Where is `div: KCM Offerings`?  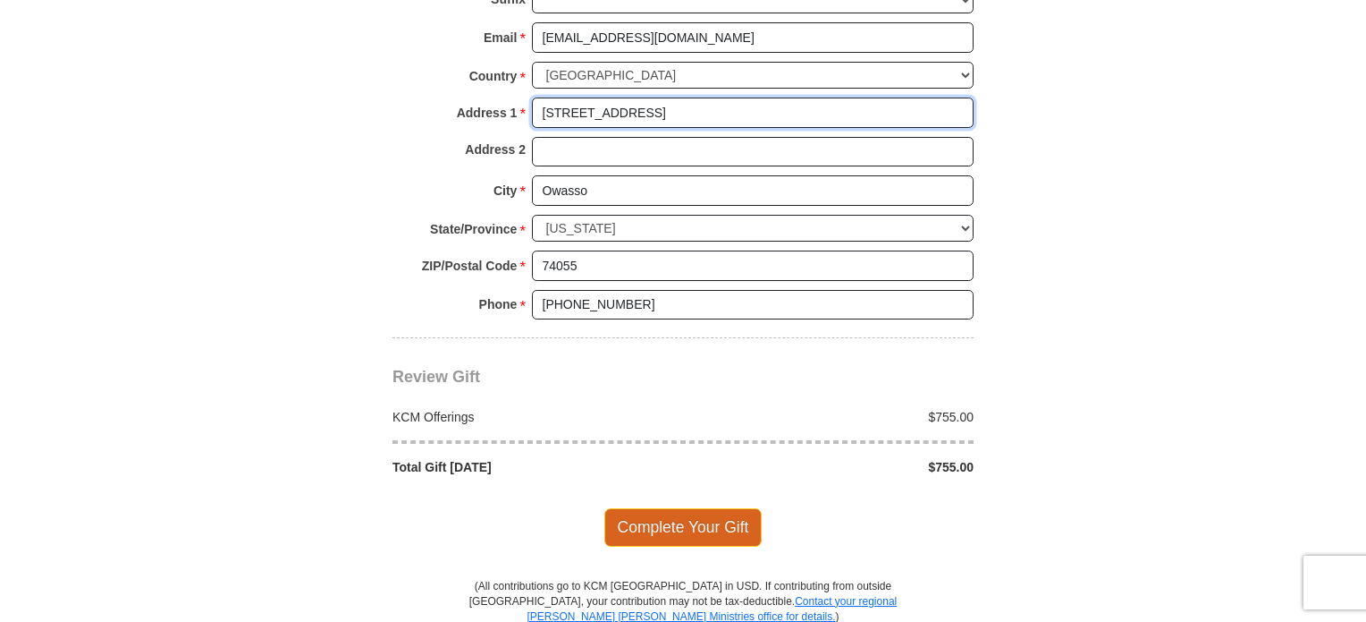
div: KCM Offerings is located at coordinates (534, 417).